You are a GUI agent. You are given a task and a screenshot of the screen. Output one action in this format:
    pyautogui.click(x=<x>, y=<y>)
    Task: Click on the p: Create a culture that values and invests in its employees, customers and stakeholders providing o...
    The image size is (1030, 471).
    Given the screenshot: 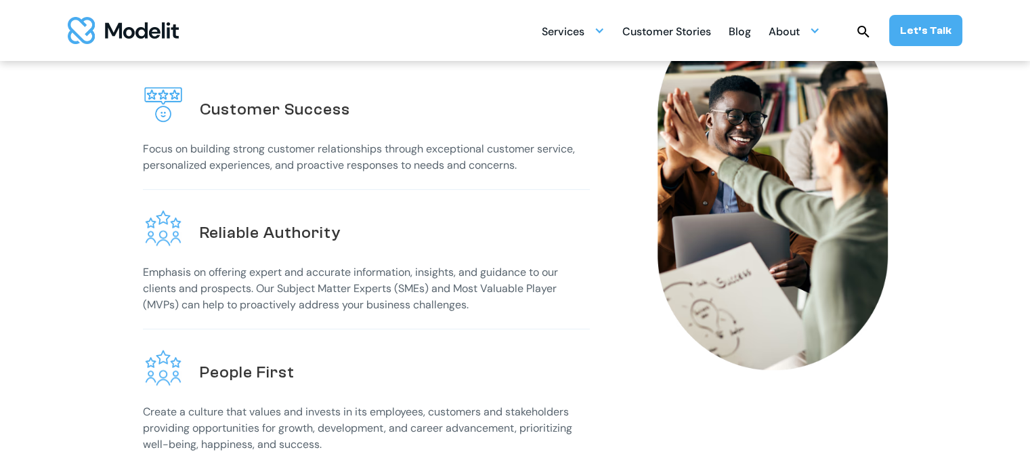 What is the action you would take?
    pyautogui.click(x=366, y=428)
    